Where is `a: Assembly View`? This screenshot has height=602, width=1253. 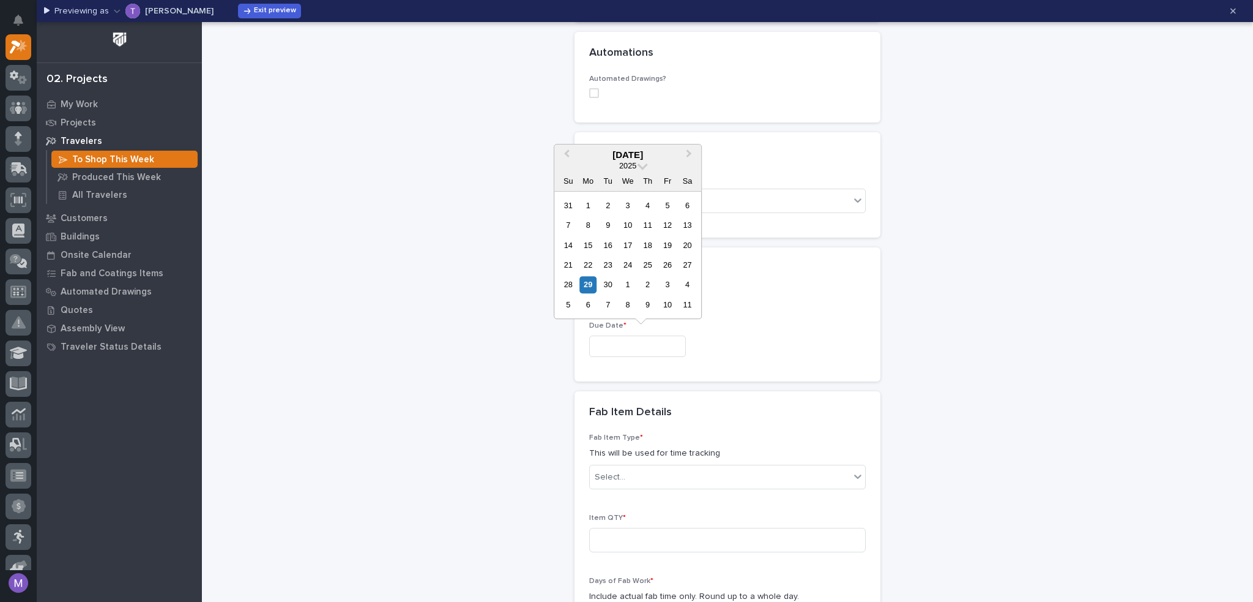 a: Assembly View is located at coordinates (119, 328).